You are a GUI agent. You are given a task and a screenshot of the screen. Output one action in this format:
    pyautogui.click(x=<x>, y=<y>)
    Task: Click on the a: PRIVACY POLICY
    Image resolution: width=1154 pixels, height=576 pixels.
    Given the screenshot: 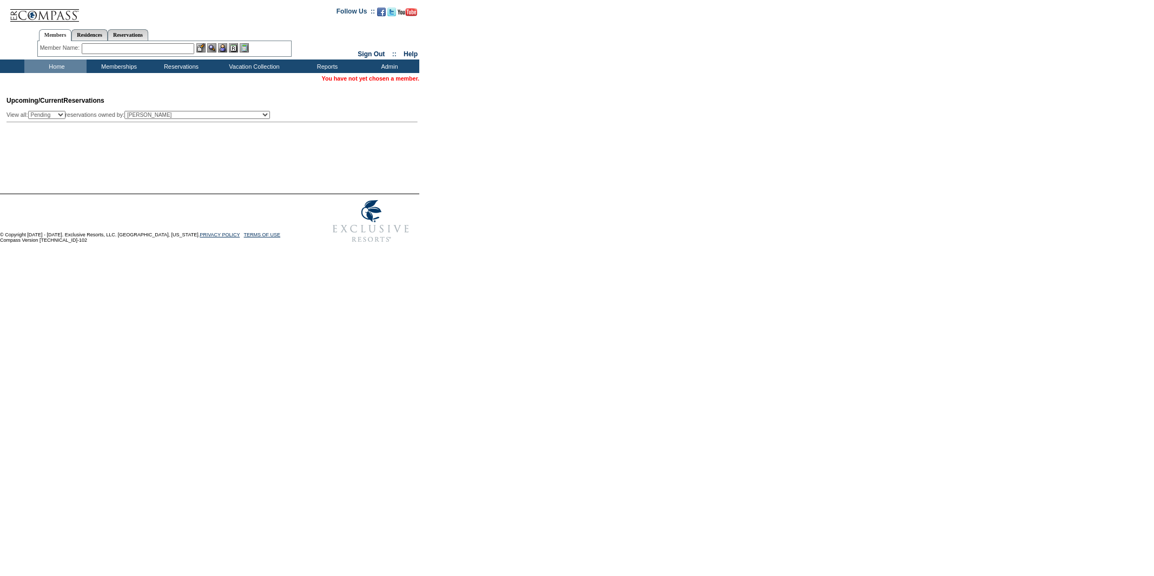 What is the action you would take?
    pyautogui.click(x=220, y=235)
    